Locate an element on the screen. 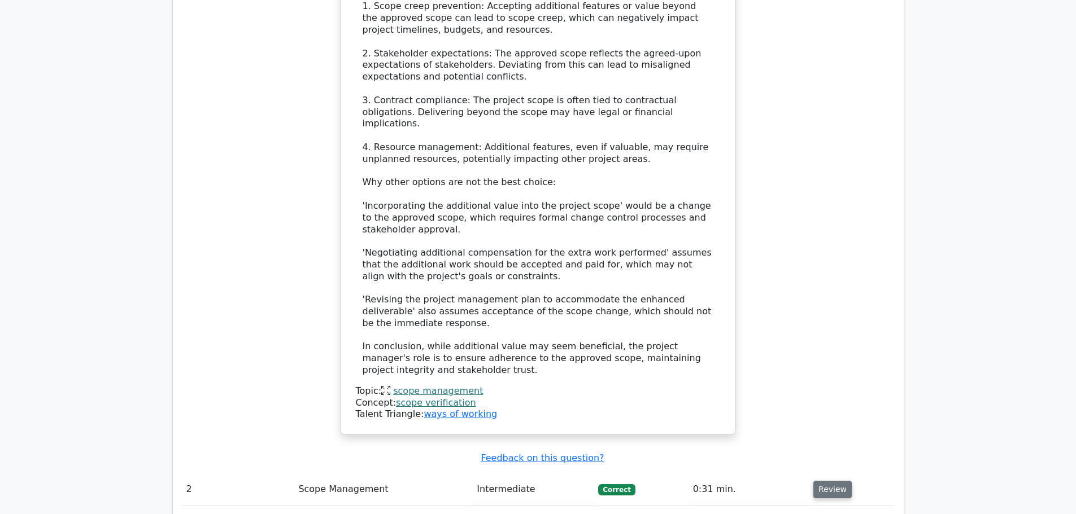 This screenshot has width=1076, height=514. span: Correct is located at coordinates (616, 490).